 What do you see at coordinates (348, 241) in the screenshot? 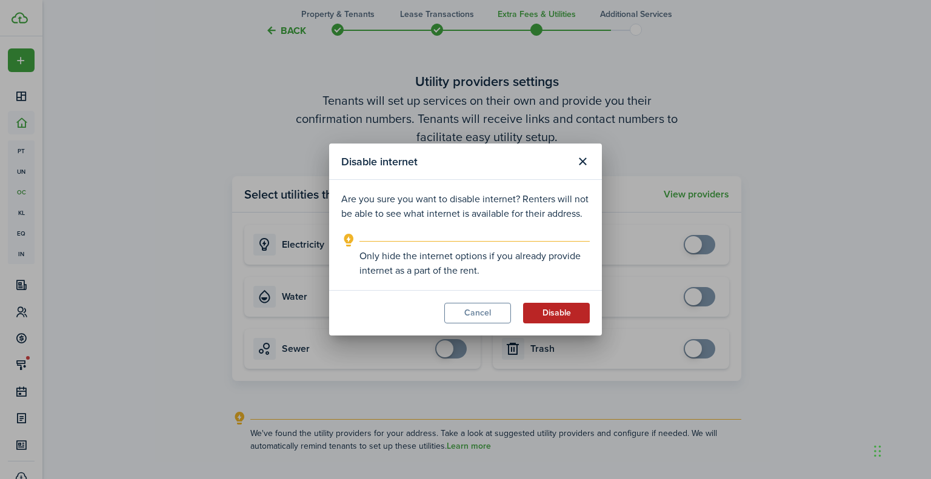
I see `i: outline` at bounding box center [348, 241].